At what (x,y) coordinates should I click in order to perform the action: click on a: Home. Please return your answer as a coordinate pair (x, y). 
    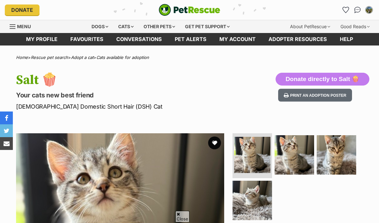
    Looking at the image, I should click on (22, 57).